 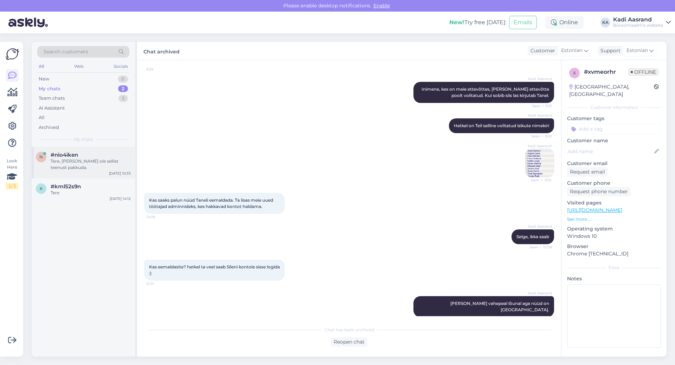 What do you see at coordinates (540, 163) in the screenshot?
I see `img: Attachment` at bounding box center [540, 163].